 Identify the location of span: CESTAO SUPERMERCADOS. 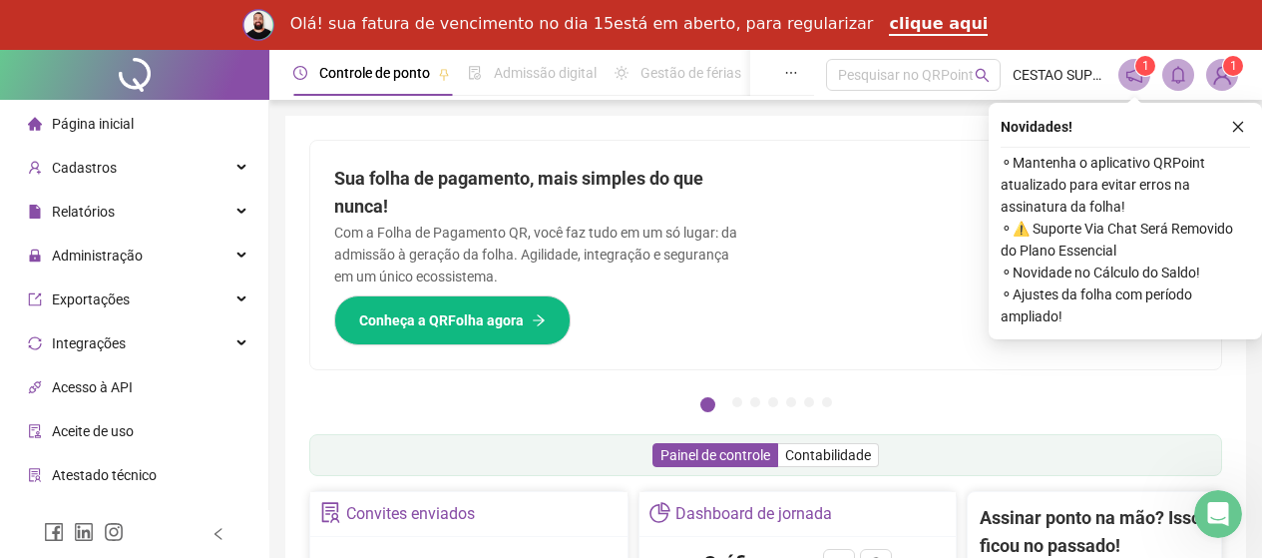
(1060, 75).